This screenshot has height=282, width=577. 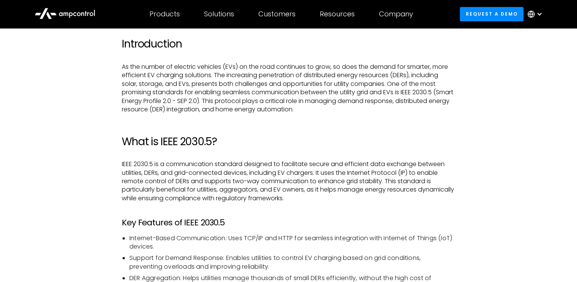 I want to click on li: Support for Demand Response: Enables utilities to control EV charging based on grid conditions, p..., so click(x=292, y=262).